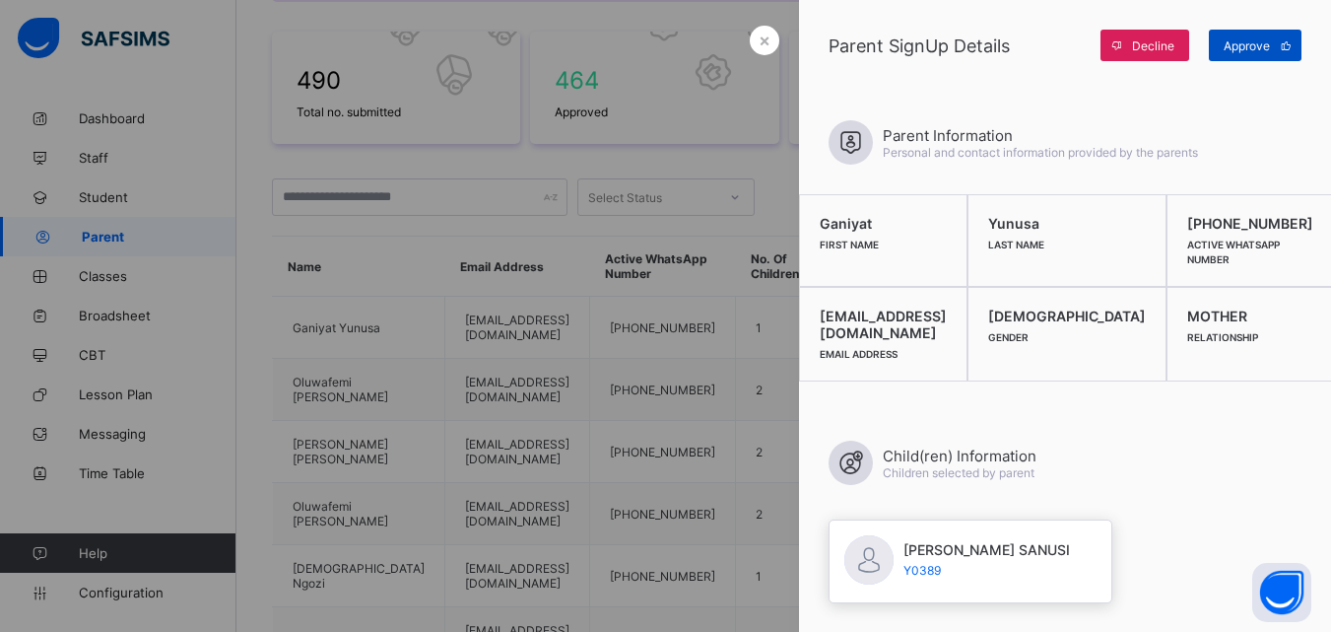  Describe the element at coordinates (960, 45) in the screenshot. I see `span: Parent SignUp Details` at that location.